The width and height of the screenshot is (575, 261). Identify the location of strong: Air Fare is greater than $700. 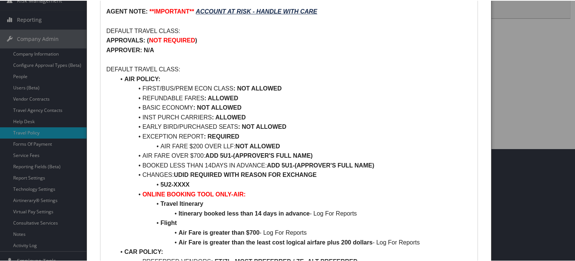
(218, 232).